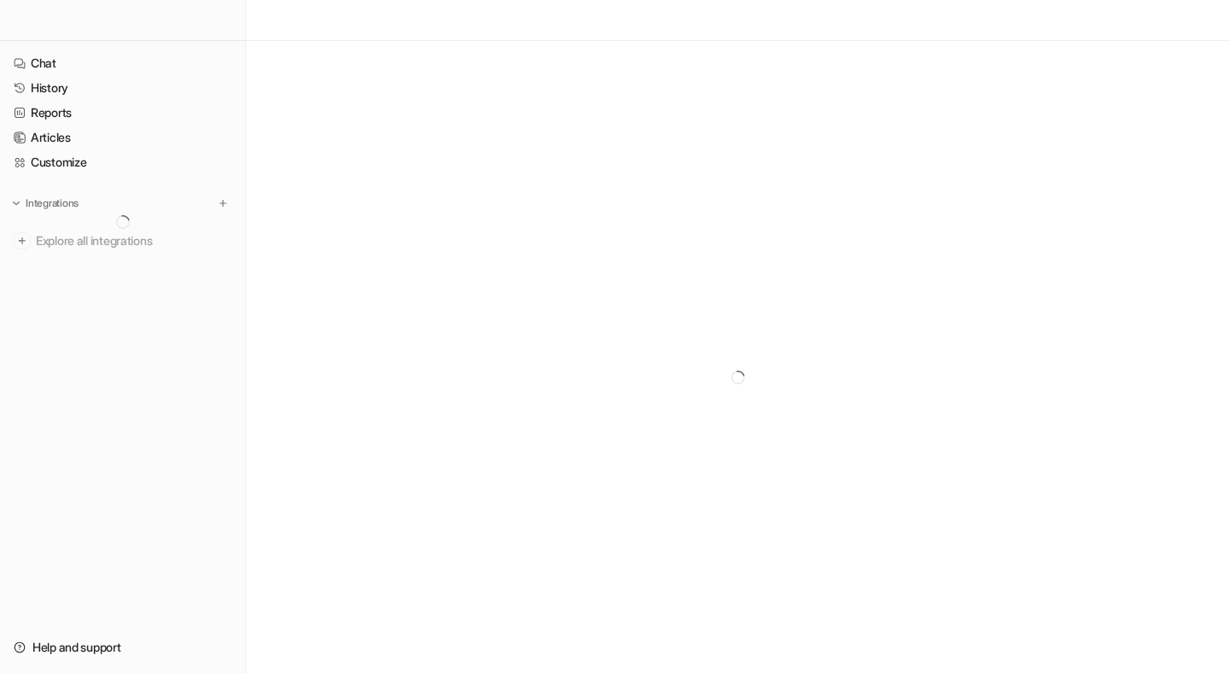 Image resolution: width=1230 pixels, height=673 pixels. What do you see at coordinates (22, 241) in the screenshot?
I see `img: explore all integrations` at bounding box center [22, 241].